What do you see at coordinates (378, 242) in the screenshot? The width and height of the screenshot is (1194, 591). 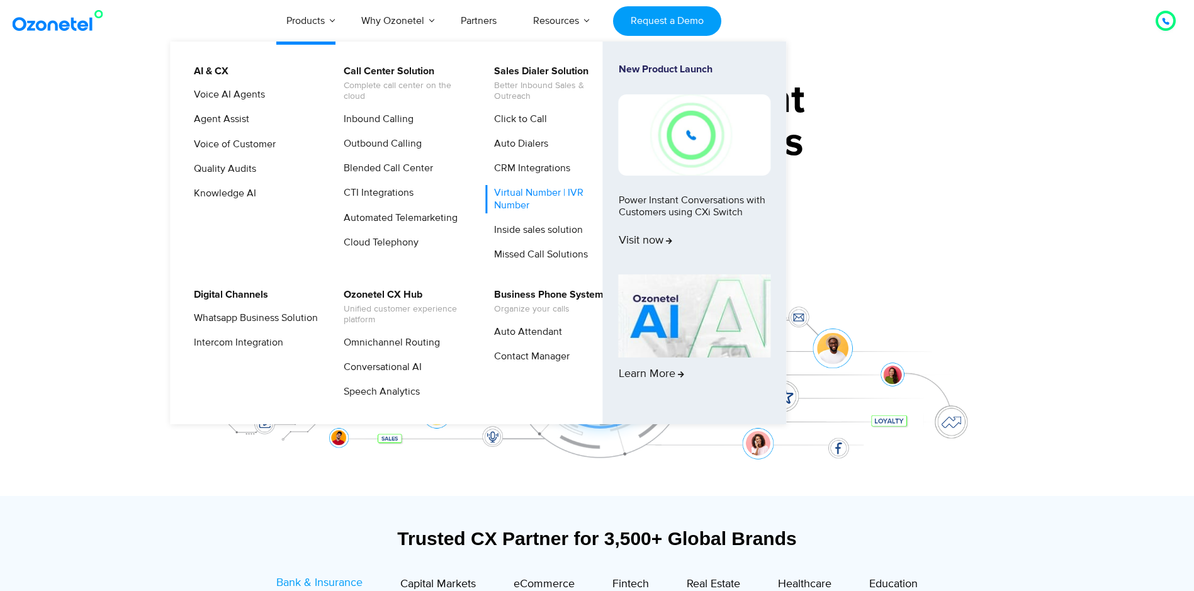 I see `a: Cloud Telephony` at bounding box center [378, 242].